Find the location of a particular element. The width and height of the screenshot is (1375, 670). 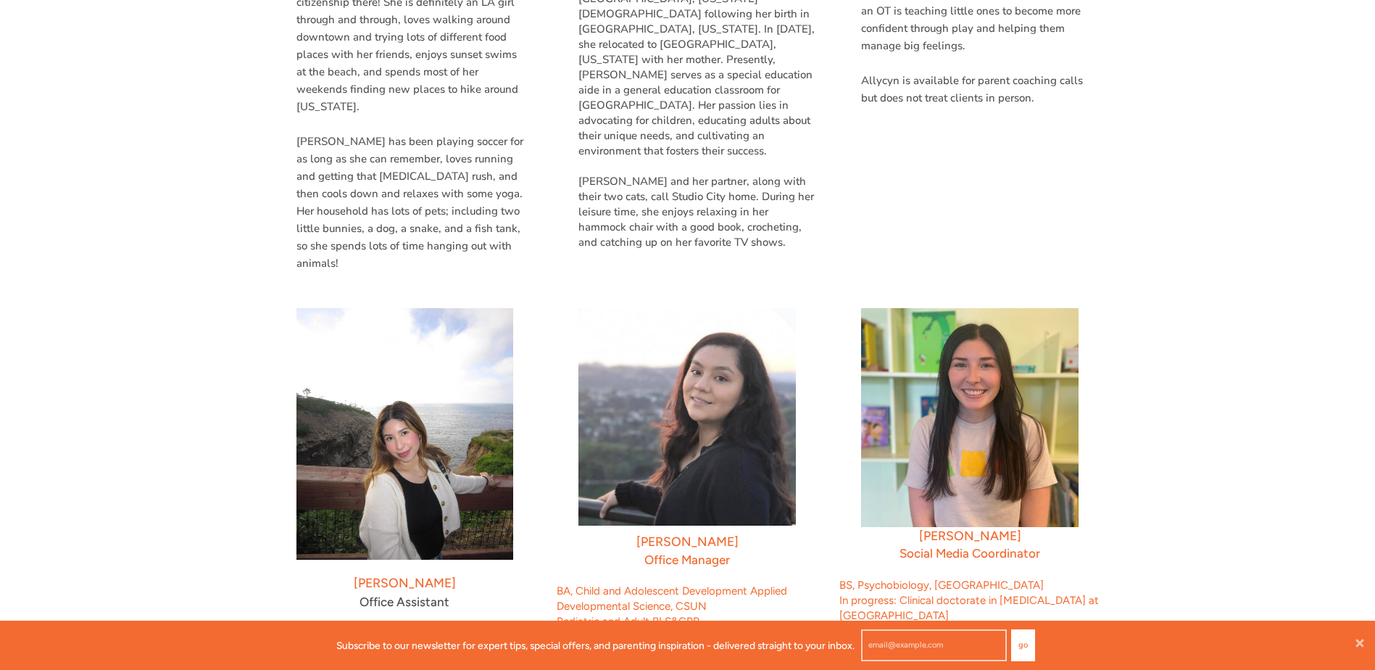

p: Subscribe to our newsletter for expert tips, special offers, and parenting inspiration - delivere... is located at coordinates (595, 645).